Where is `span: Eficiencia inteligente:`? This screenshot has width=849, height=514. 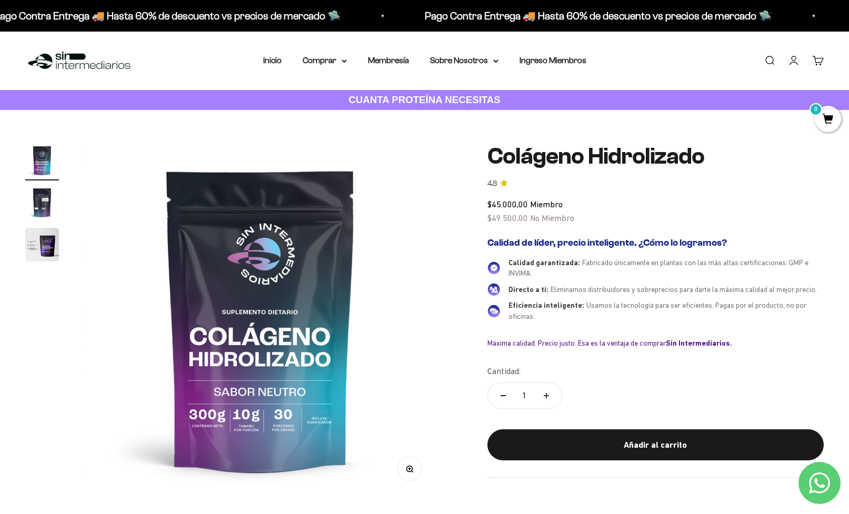 span: Eficiencia inteligente: is located at coordinates (546, 305).